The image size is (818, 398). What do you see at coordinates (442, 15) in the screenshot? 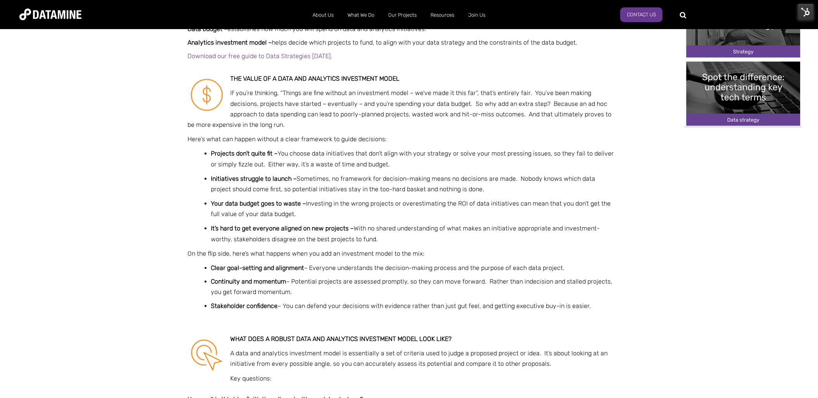
I see `a: Resources` at bounding box center [442, 15].